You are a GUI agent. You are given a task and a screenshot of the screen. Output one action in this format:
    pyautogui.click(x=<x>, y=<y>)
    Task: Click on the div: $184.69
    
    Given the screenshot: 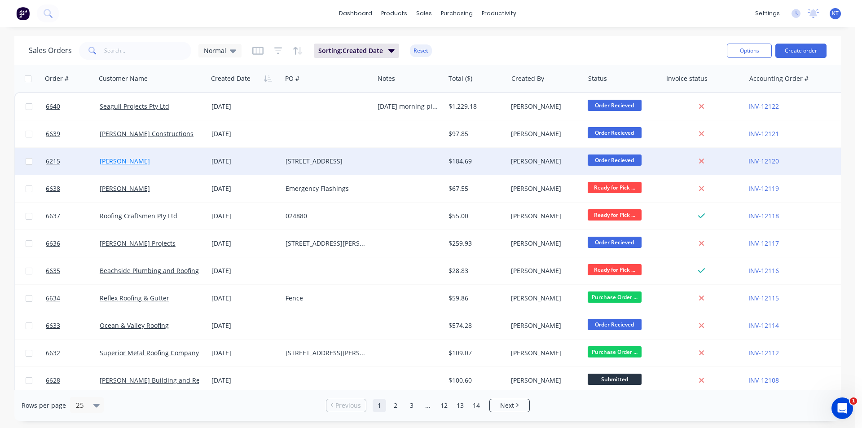 What is the action you would take?
    pyautogui.click(x=475, y=161)
    